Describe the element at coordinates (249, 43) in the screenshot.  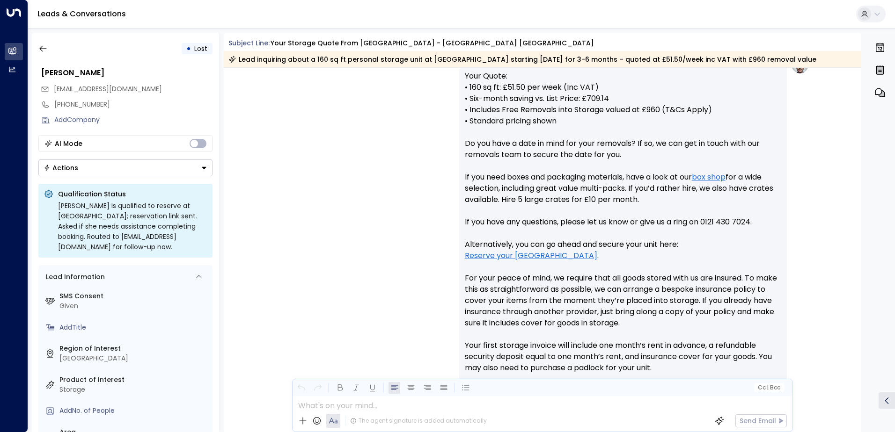
I see `span: Subject Line:` at that location.